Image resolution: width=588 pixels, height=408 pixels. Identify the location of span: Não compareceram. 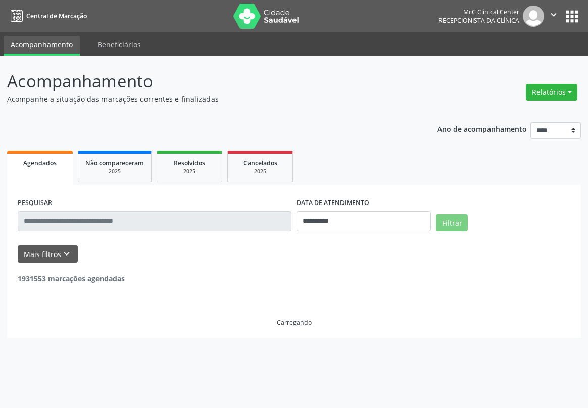
(115, 163).